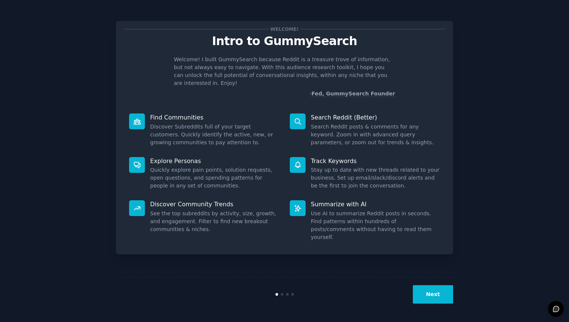  I want to click on p: Search Reddit (Better), so click(375, 117).